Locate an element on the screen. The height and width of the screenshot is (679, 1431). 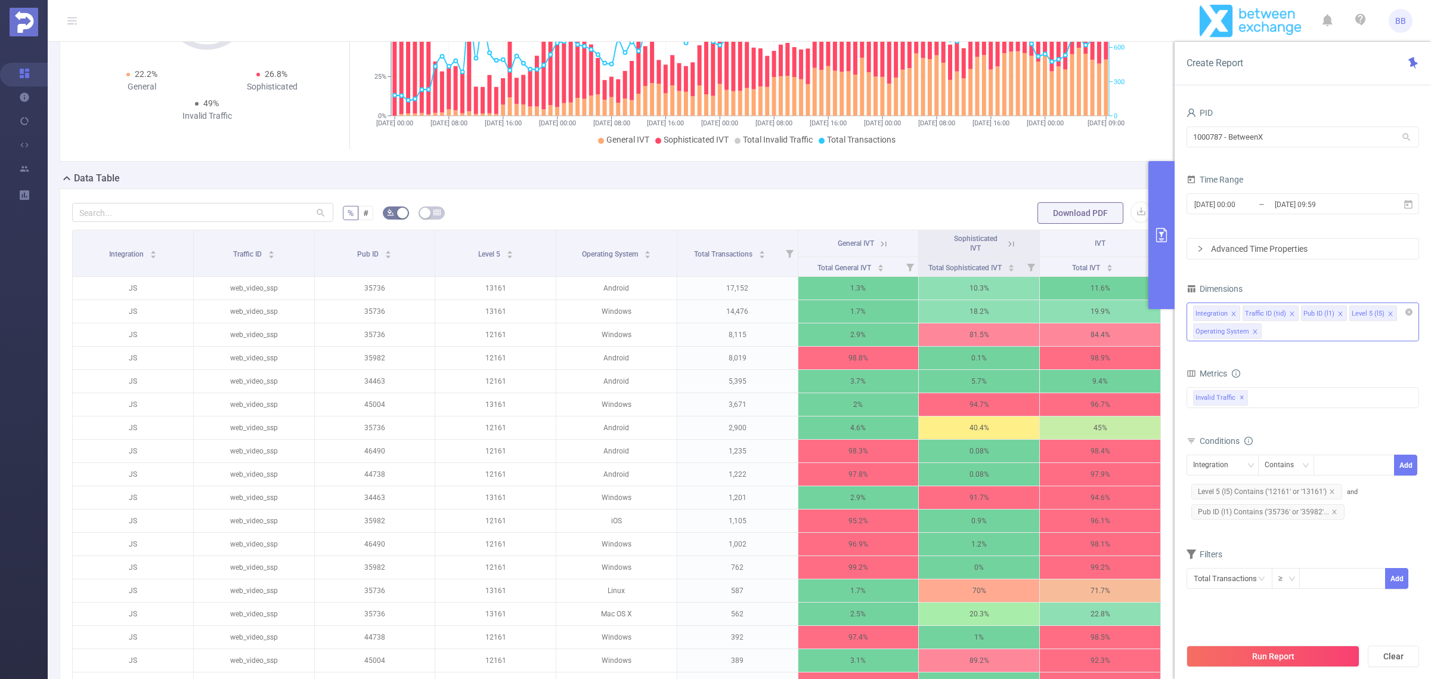
p: 96.1% is located at coordinates (1100, 521).